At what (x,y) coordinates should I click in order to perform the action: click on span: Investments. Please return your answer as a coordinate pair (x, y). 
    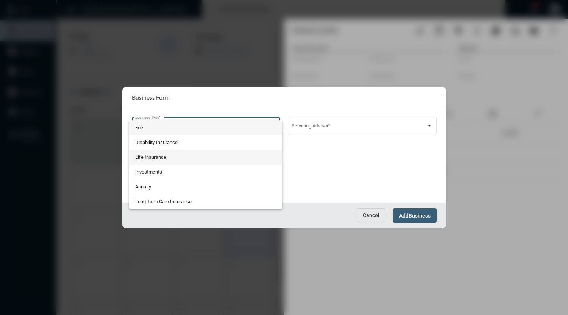
    Looking at the image, I should click on (206, 171).